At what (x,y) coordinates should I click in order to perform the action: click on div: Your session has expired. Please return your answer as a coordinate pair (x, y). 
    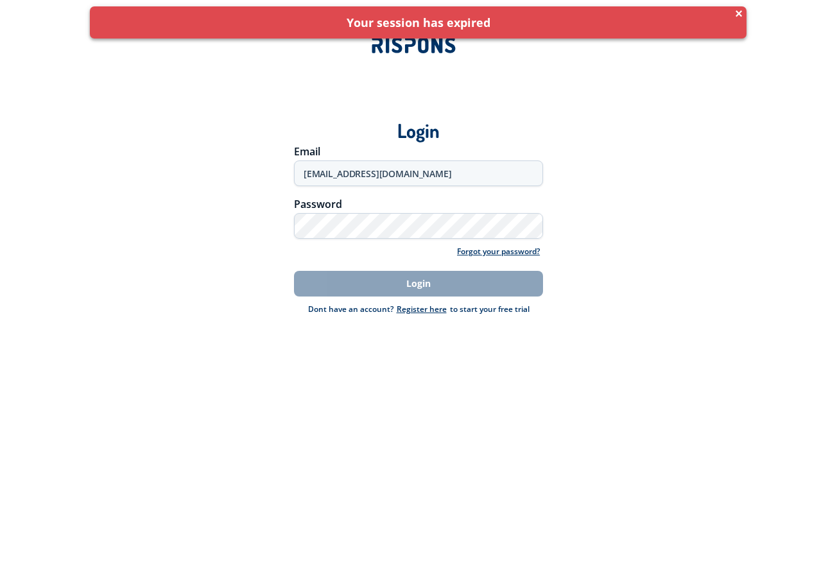
    Looking at the image, I should click on (418, 22).